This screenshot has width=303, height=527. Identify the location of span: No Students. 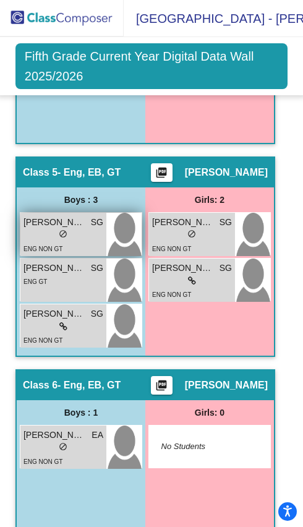
(200, 446).